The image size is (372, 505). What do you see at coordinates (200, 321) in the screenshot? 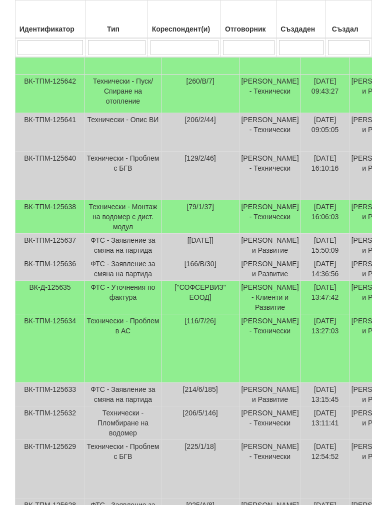
I see `span: [116/7/26]` at bounding box center [200, 321].